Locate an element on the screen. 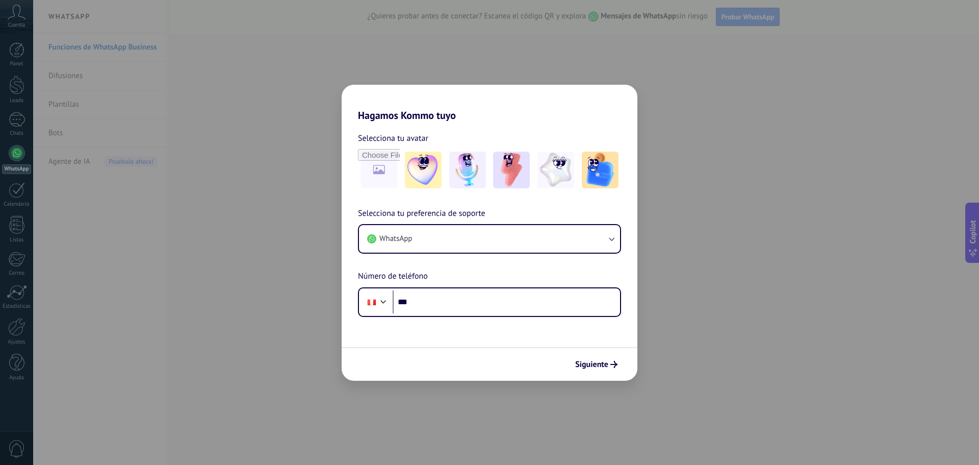  img: -5.jpeg is located at coordinates (600, 170).